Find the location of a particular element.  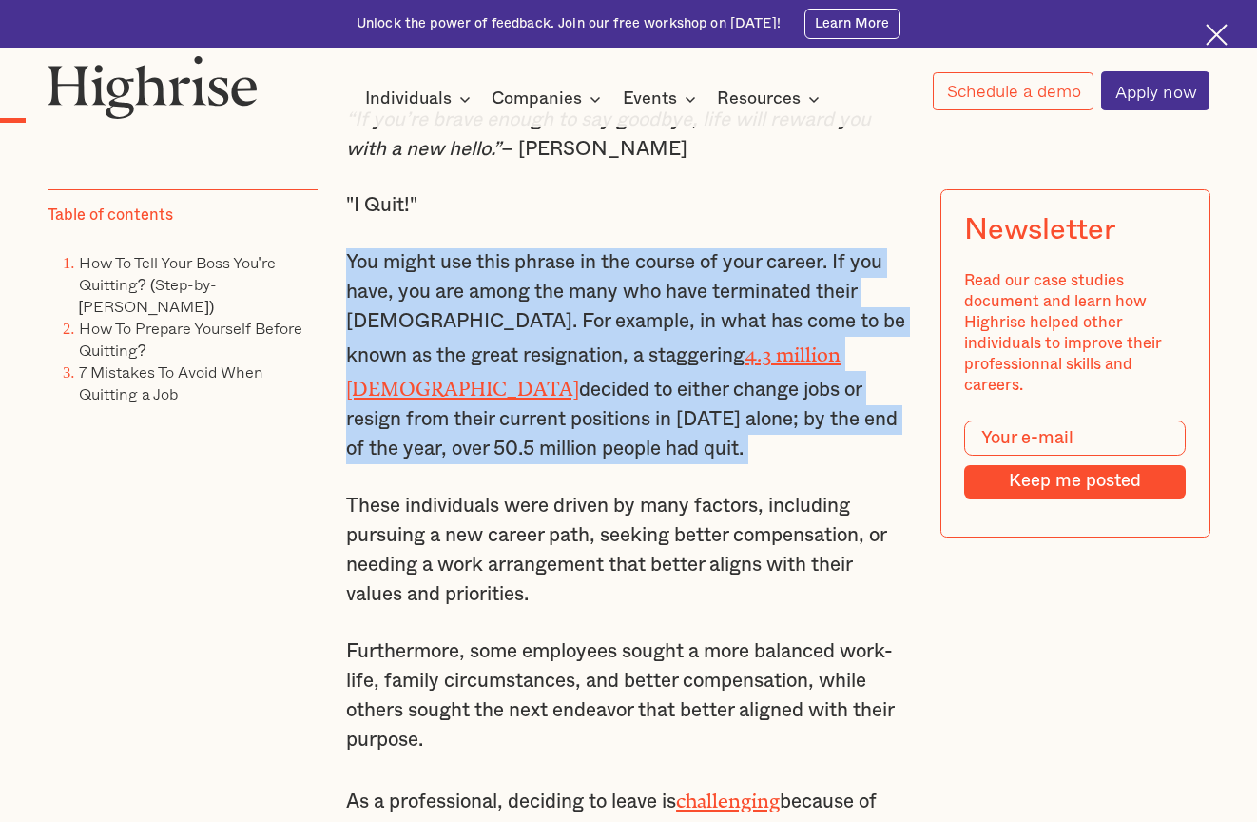

p: Furthermore, some employees sought a more balanced work-life, family circumstances, and better co... is located at coordinates (629, 696).